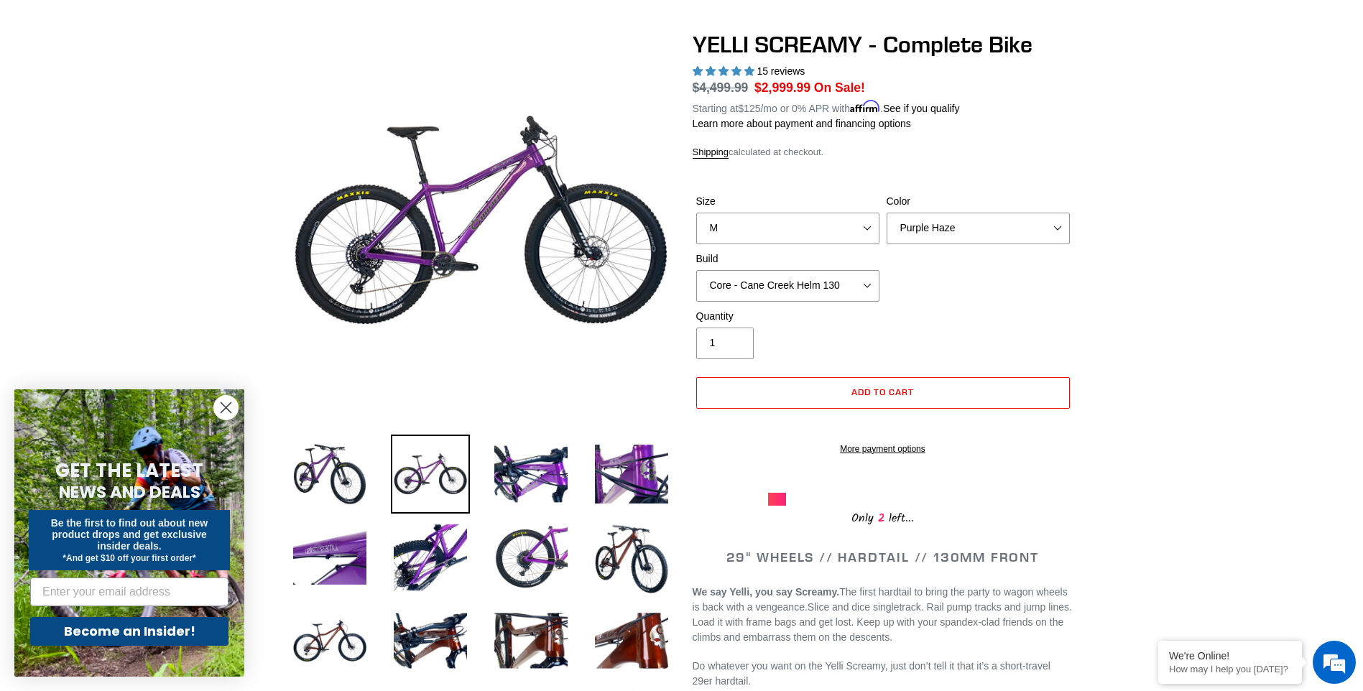  What do you see at coordinates (883, 152) in the screenshot?
I see `div: calculated at checkout.` at bounding box center [883, 152].